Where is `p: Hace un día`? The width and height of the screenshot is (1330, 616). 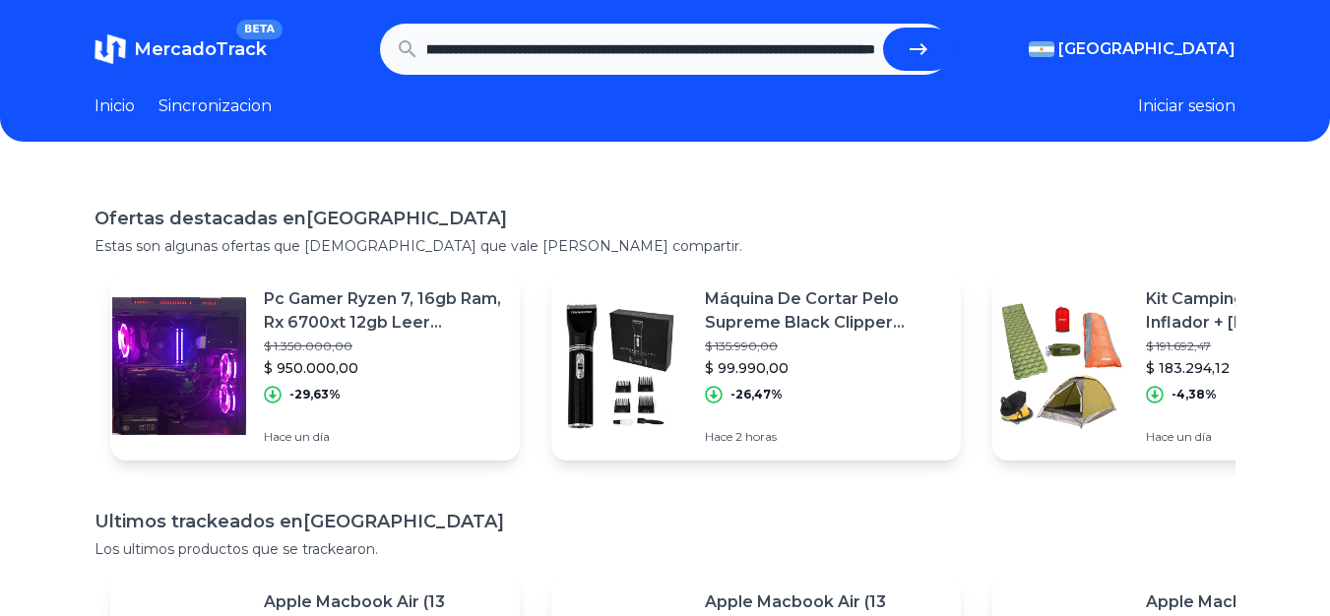
p: Hace un día is located at coordinates (384, 437).